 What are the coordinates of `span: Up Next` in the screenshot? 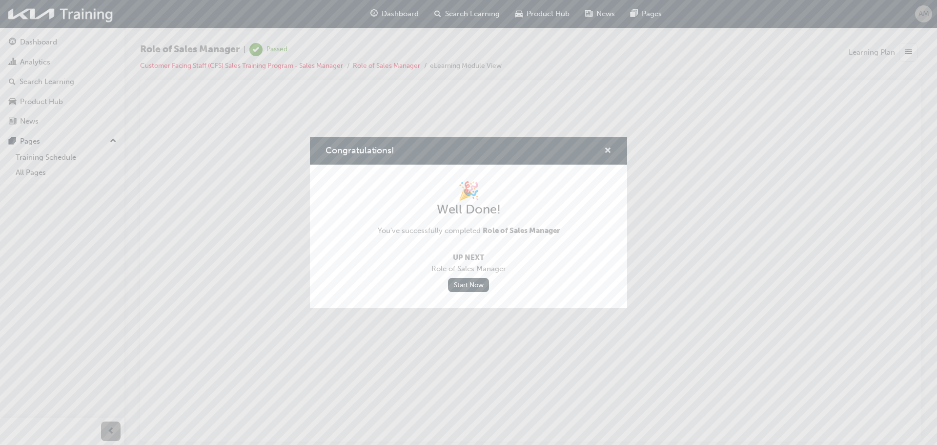 It's located at (469, 257).